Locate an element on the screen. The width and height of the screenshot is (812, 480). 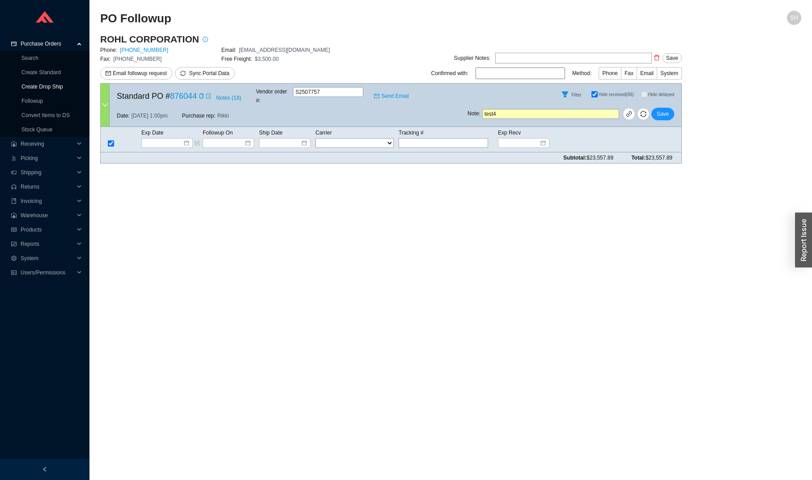
span: Subtotal: is located at coordinates (588, 158).